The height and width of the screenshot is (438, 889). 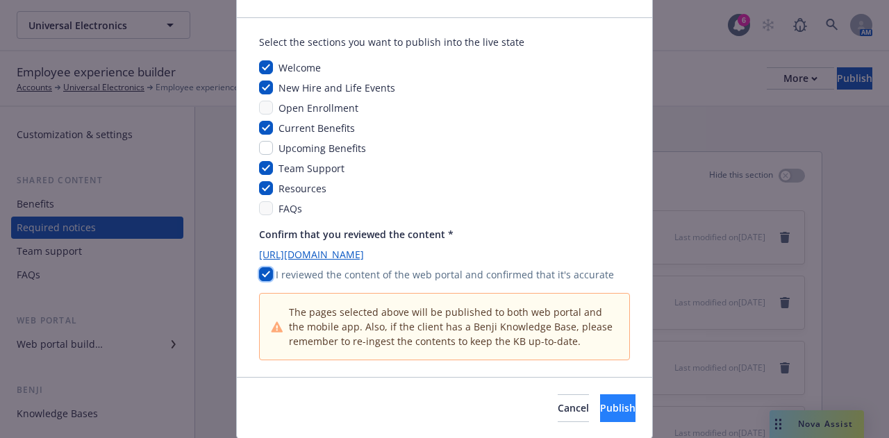 I want to click on span: Upcoming Benefits, so click(x=322, y=148).